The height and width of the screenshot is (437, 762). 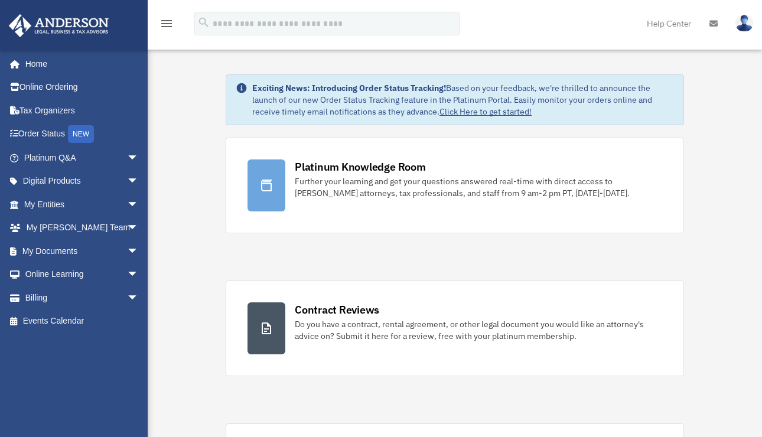 I want to click on a: Platinum Knowledge Room Further your learning and get your questions answered real-time with dire..., so click(x=455, y=186).